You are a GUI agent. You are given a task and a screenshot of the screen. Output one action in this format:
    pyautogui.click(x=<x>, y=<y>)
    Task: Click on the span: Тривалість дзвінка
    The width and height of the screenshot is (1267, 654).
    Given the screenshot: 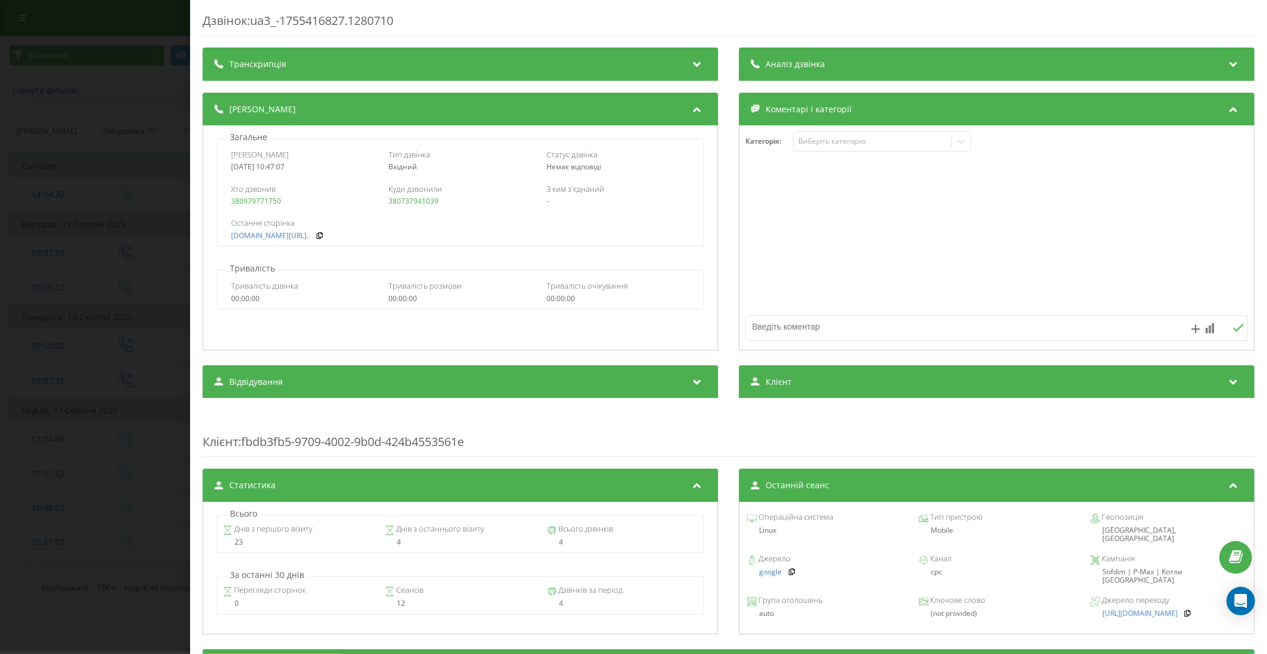 What is the action you would take?
    pyautogui.click(x=264, y=286)
    